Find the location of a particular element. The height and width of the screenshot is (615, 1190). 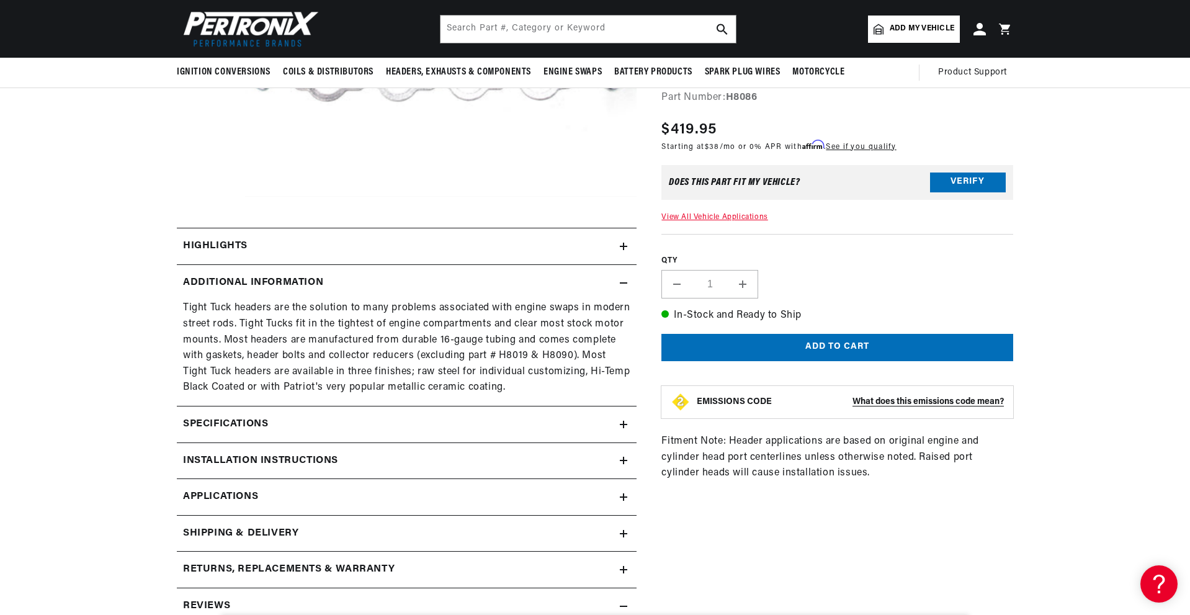

input: Search Part #, Category or Keyword is located at coordinates (588, 29).